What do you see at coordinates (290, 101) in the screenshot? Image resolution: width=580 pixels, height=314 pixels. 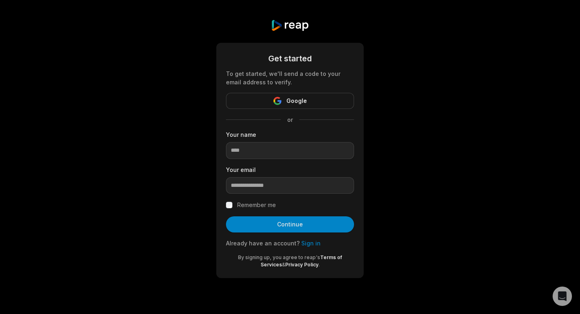 I see `button: Google` at bounding box center [290, 101].